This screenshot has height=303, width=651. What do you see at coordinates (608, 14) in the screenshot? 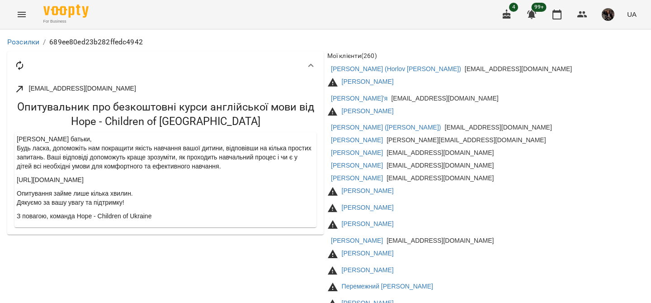
I see `img: 8463428bc87f36892c86bf66b209d685.jpg` at bounding box center [608, 14].